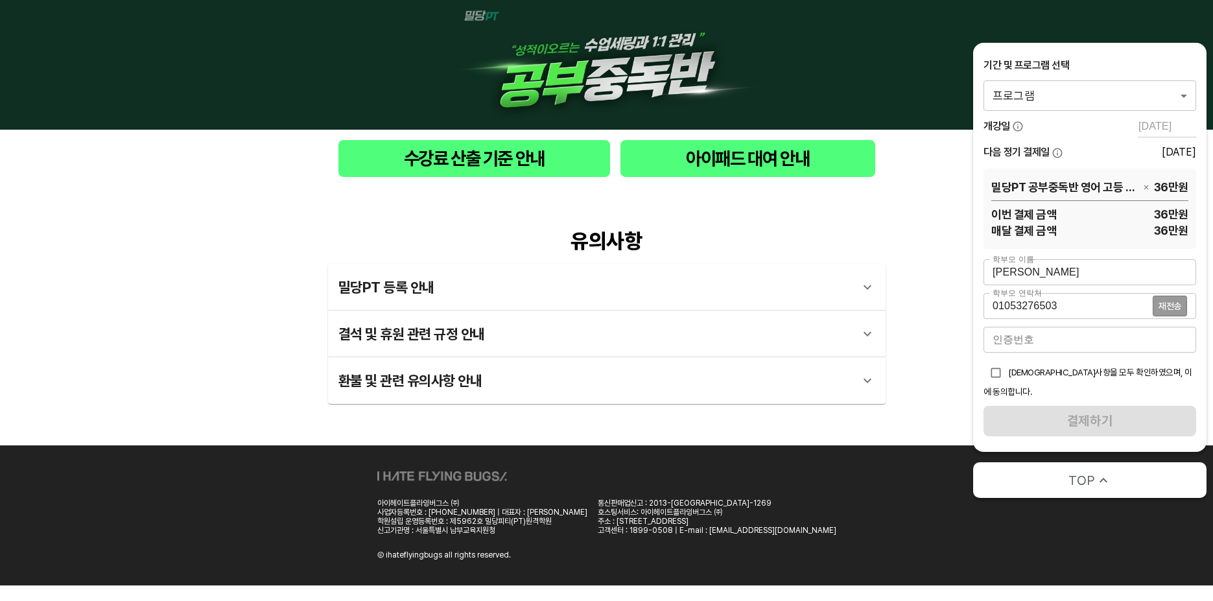 This screenshot has height=601, width=1213. I want to click on span: 개강일, so click(996, 126).